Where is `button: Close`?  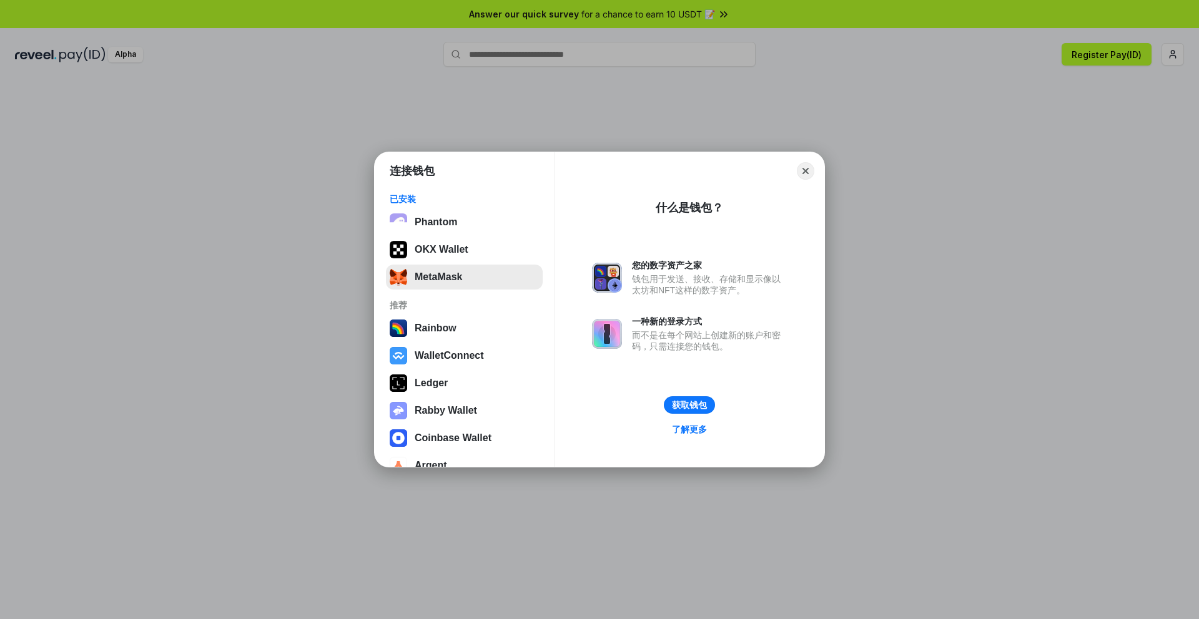 button: Close is located at coordinates (805, 171).